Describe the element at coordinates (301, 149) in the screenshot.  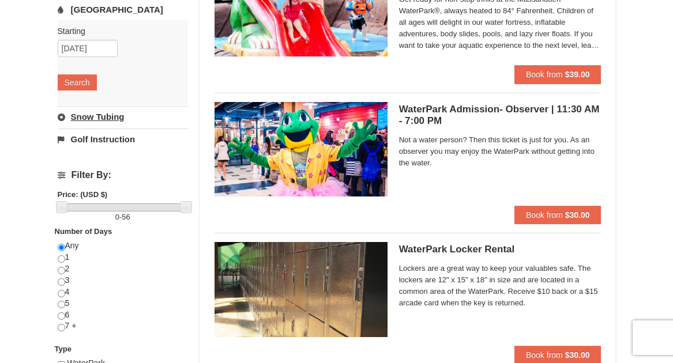
I see `img: 6619917-1587-675fdf84.jpg` at that location.